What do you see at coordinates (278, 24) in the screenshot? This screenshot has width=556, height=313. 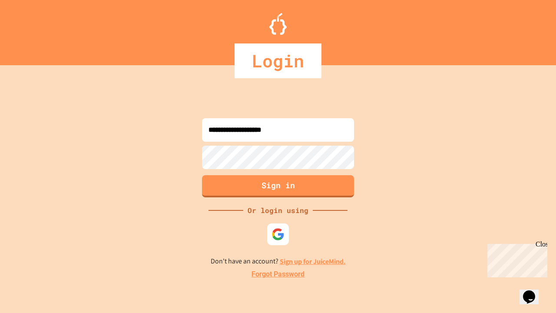 I see `img: Logo.svg` at bounding box center [278, 24].